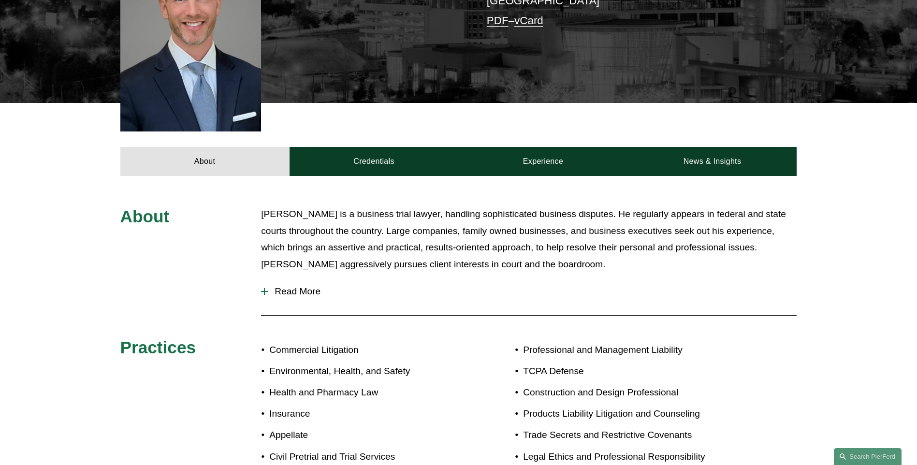 This screenshot has width=917, height=465. Describe the element at coordinates (529, 291) in the screenshot. I see `button: Read More` at that location.